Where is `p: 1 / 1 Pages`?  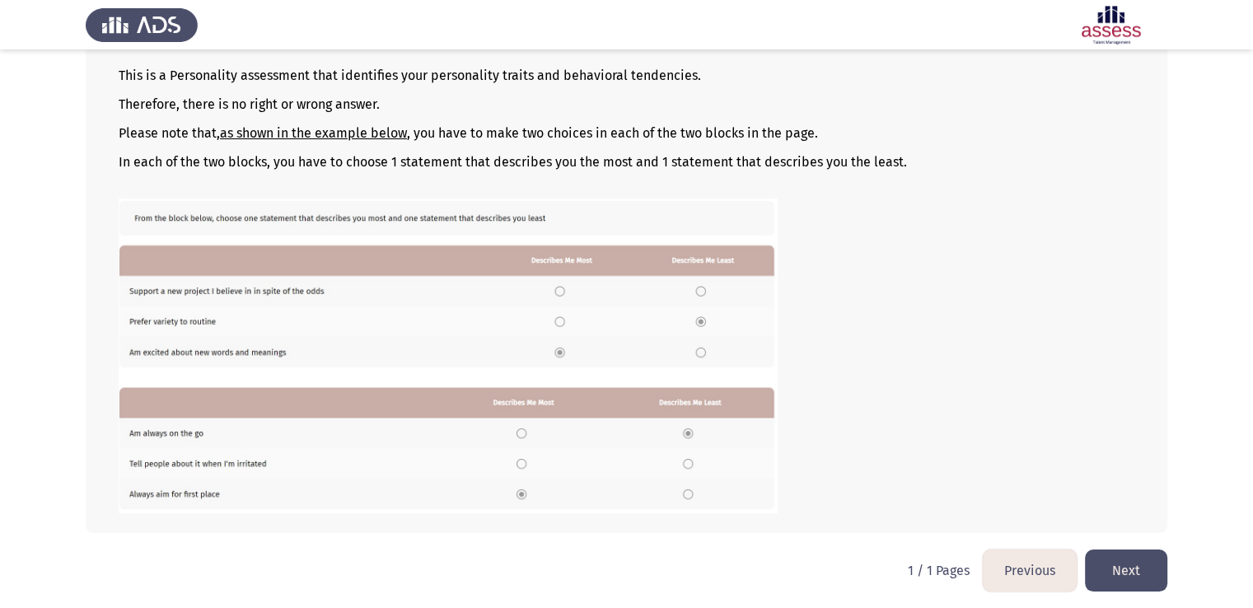 p: 1 / 1 Pages is located at coordinates (938, 570).